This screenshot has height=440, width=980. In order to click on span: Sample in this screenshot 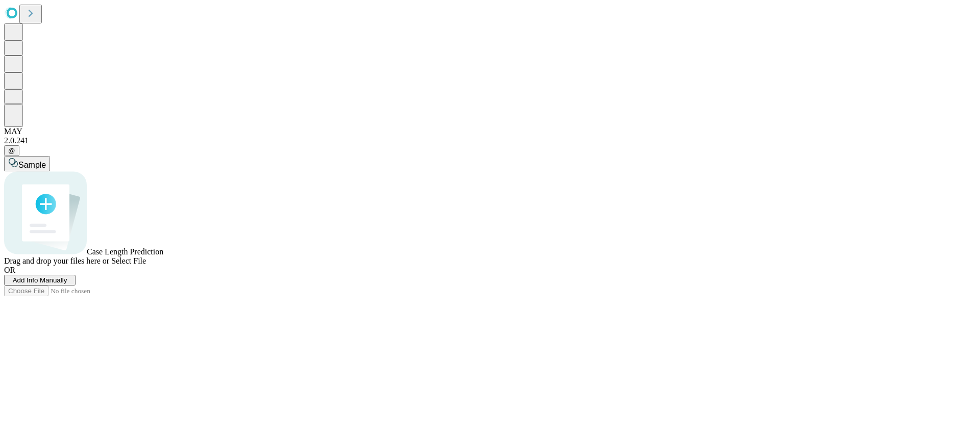, I will do `click(32, 165)`.